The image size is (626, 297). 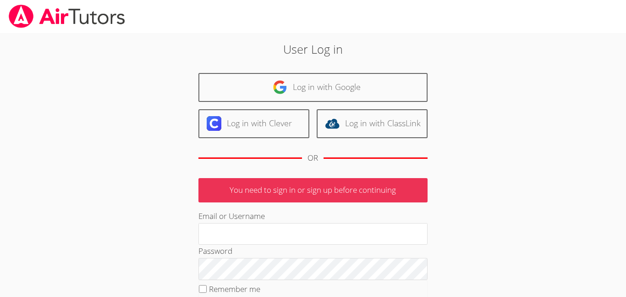 I want to click on p: You need to sign in or sign up before continuing, so click(x=313, y=190).